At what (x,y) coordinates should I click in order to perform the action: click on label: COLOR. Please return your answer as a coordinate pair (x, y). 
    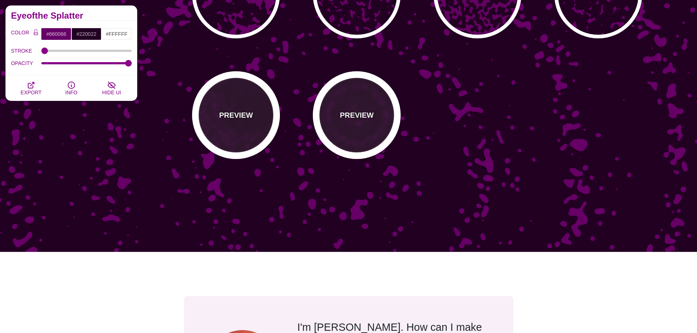
    Looking at the image, I should click on (20, 34).